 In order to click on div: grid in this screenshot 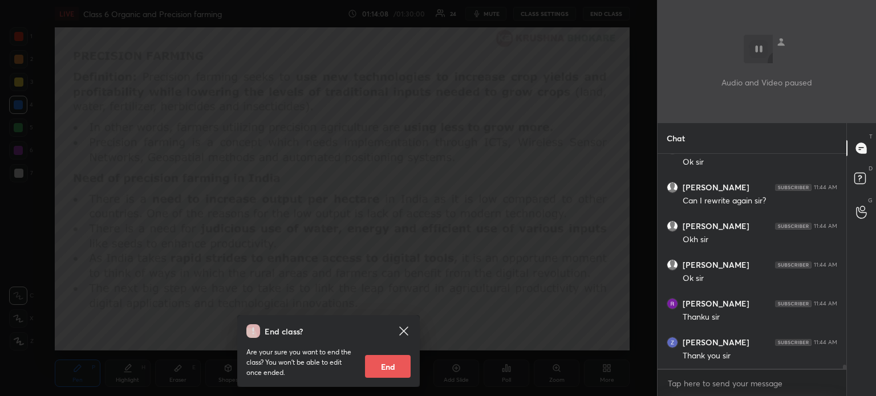, I will do `click(752, 261)`.